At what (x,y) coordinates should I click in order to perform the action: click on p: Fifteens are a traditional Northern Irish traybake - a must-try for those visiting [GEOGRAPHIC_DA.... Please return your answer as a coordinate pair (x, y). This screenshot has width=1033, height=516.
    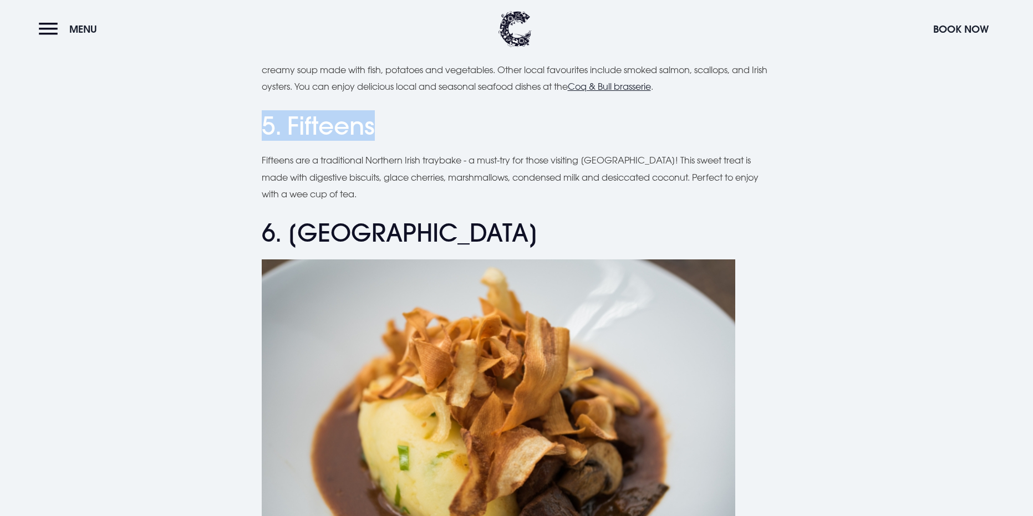
    Looking at the image, I should click on (517, 177).